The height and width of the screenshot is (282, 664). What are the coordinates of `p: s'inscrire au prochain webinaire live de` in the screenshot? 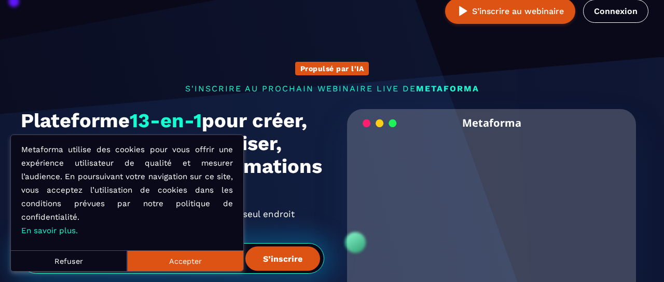 It's located at (332, 88).